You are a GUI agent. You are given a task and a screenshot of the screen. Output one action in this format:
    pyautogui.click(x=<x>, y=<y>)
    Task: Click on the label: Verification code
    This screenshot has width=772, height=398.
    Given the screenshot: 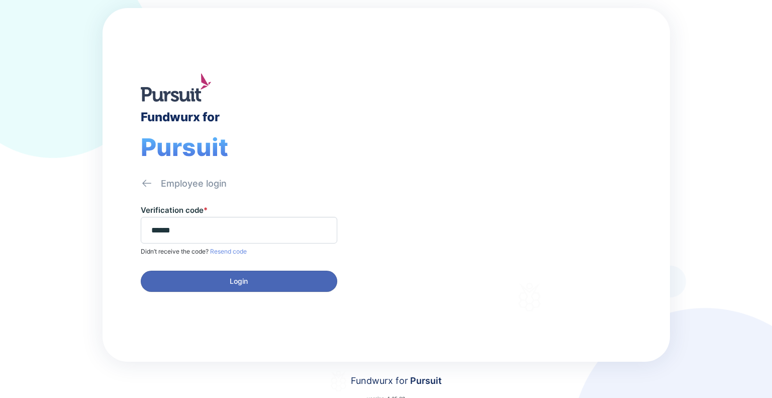 What is the action you would take?
    pyautogui.click(x=174, y=210)
    